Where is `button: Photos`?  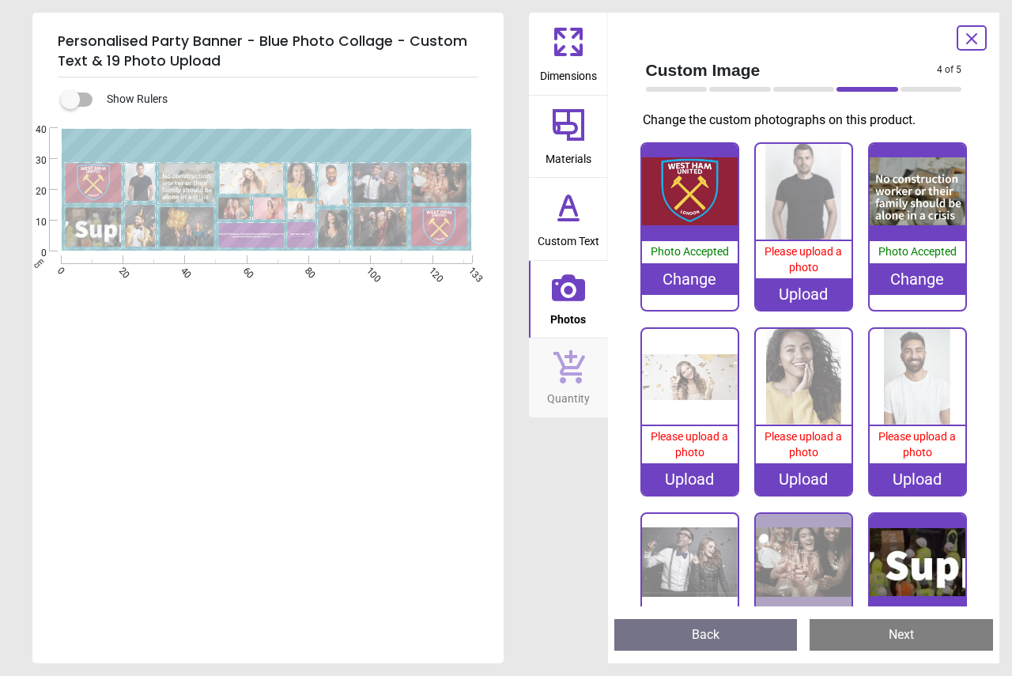
button: Photos is located at coordinates (569, 300).